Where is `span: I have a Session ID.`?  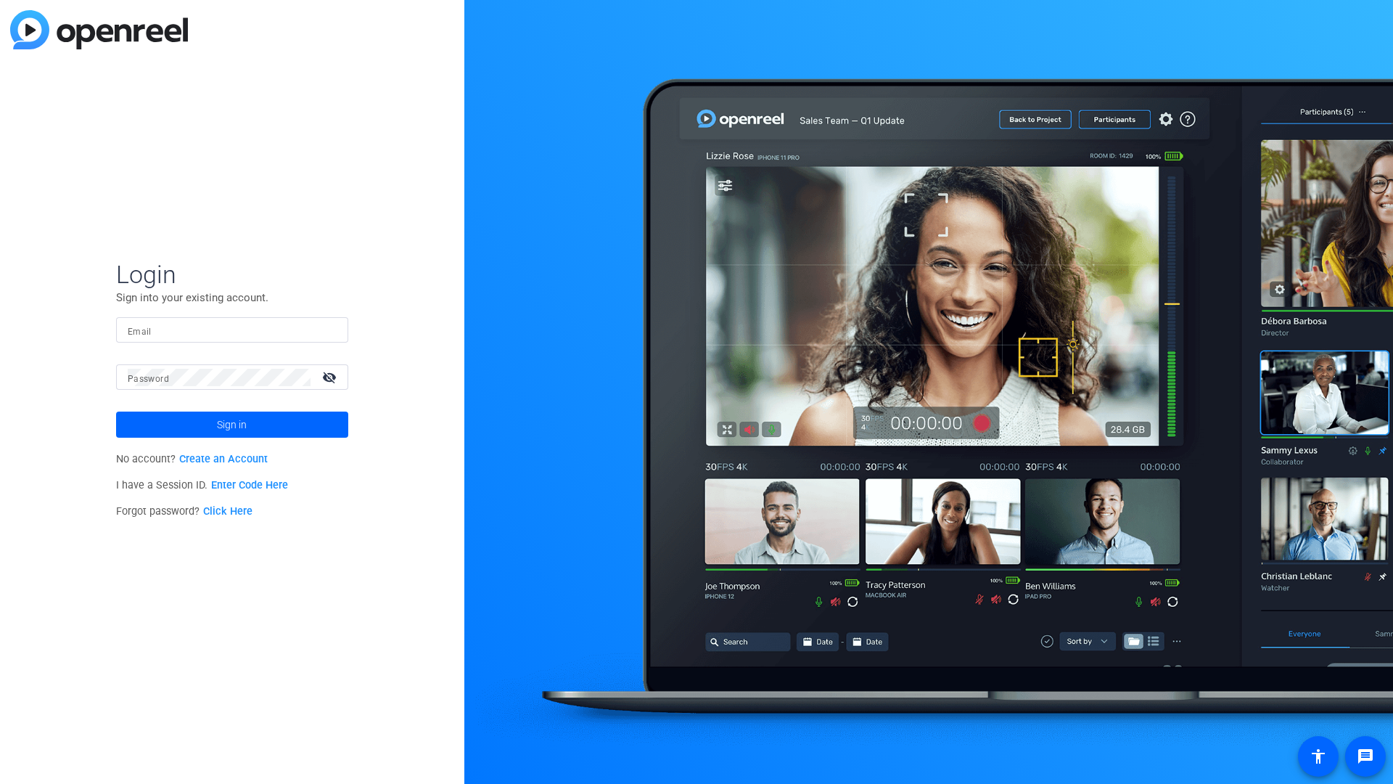 span: I have a Session ID. is located at coordinates (202, 485).